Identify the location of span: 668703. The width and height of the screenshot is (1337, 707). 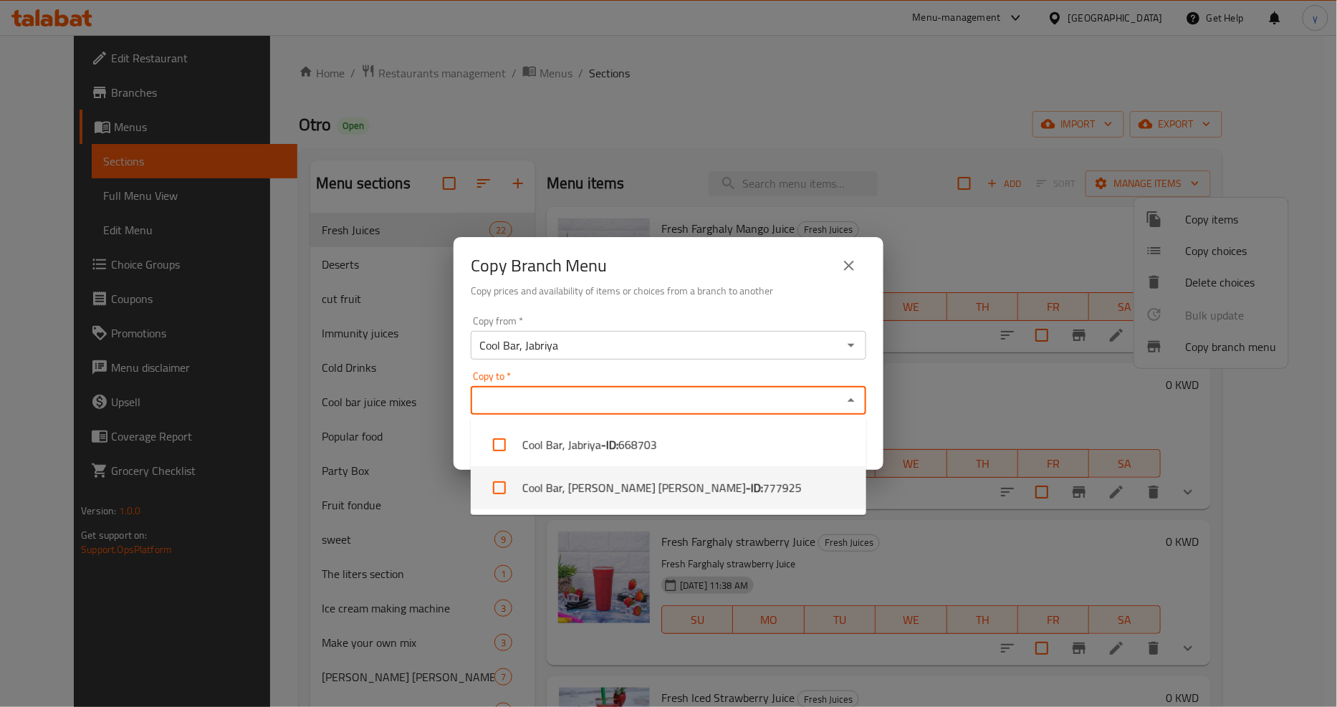
(638, 445).